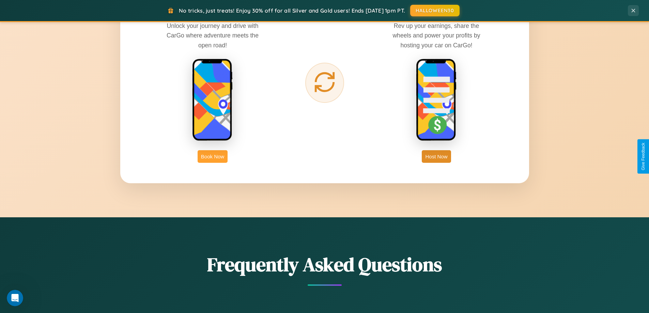  Describe the element at coordinates (213, 35) in the screenshot. I see `p: Unlock your journey and drive with CarGo where adventure meets the open road!` at that location.